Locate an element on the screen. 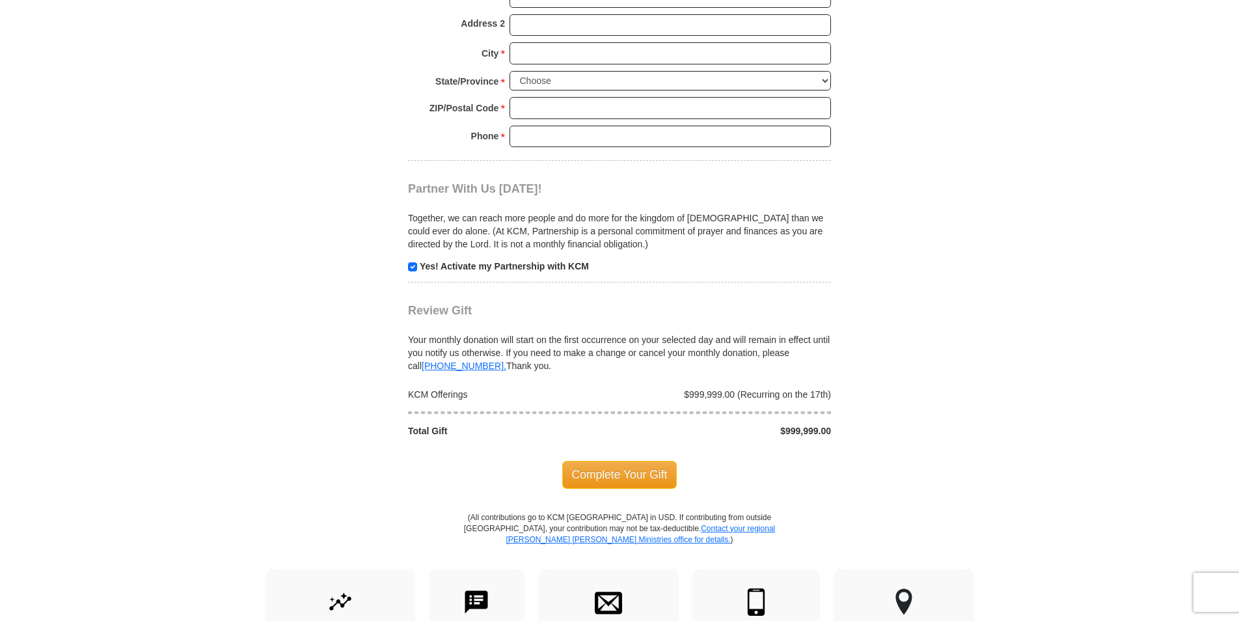 The height and width of the screenshot is (621, 1239). span: Review Gift is located at coordinates (440, 310).